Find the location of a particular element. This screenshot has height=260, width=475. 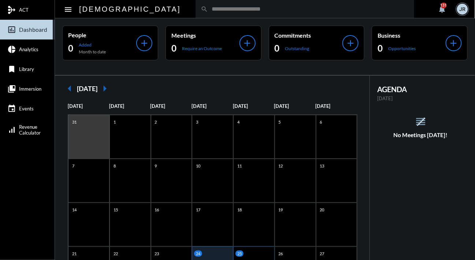

button: Toggle sidenav is located at coordinates (68, 9).